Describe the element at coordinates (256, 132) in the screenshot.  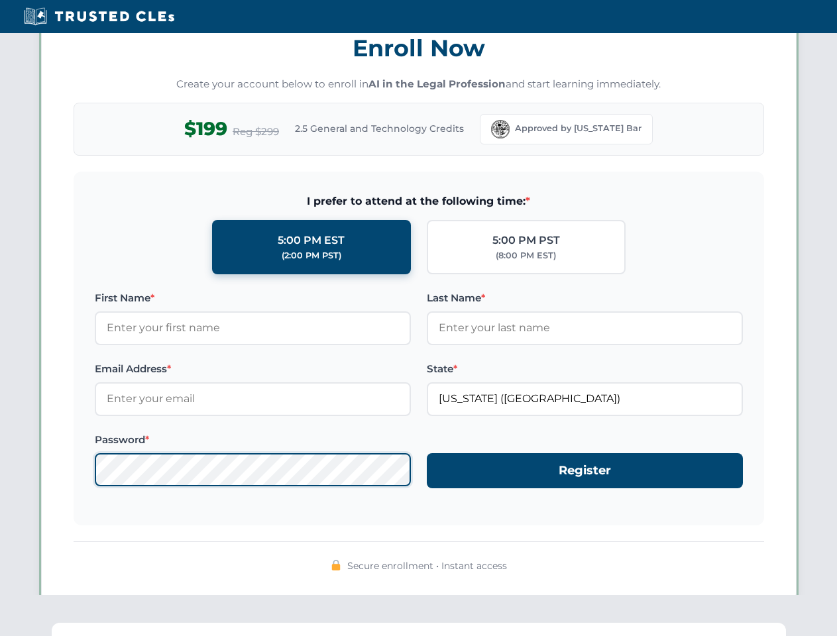
I see `span: Reg $299` at that location.